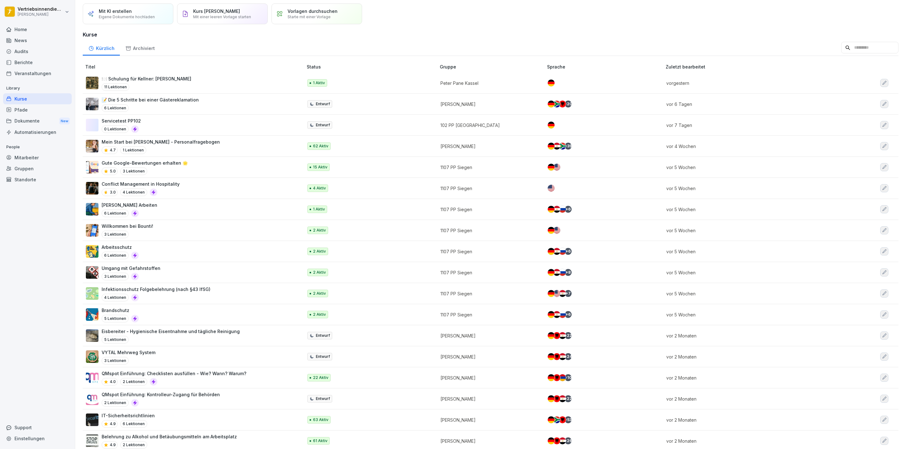 The image size is (906, 449). What do you see at coordinates (92, 294) in the screenshot?
I see `img: tgff07aey9ahi6f4hltuk21p.png` at bounding box center [92, 294].